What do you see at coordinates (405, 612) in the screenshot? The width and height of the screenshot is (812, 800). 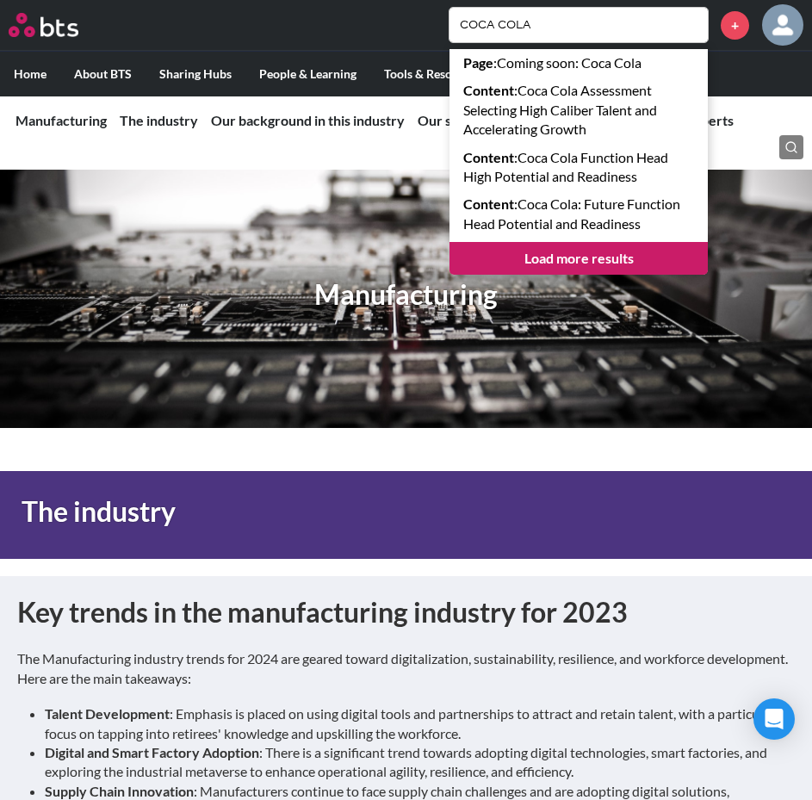 I see `h1: Key trends in the manufacturing industry for 2023` at bounding box center [405, 612].